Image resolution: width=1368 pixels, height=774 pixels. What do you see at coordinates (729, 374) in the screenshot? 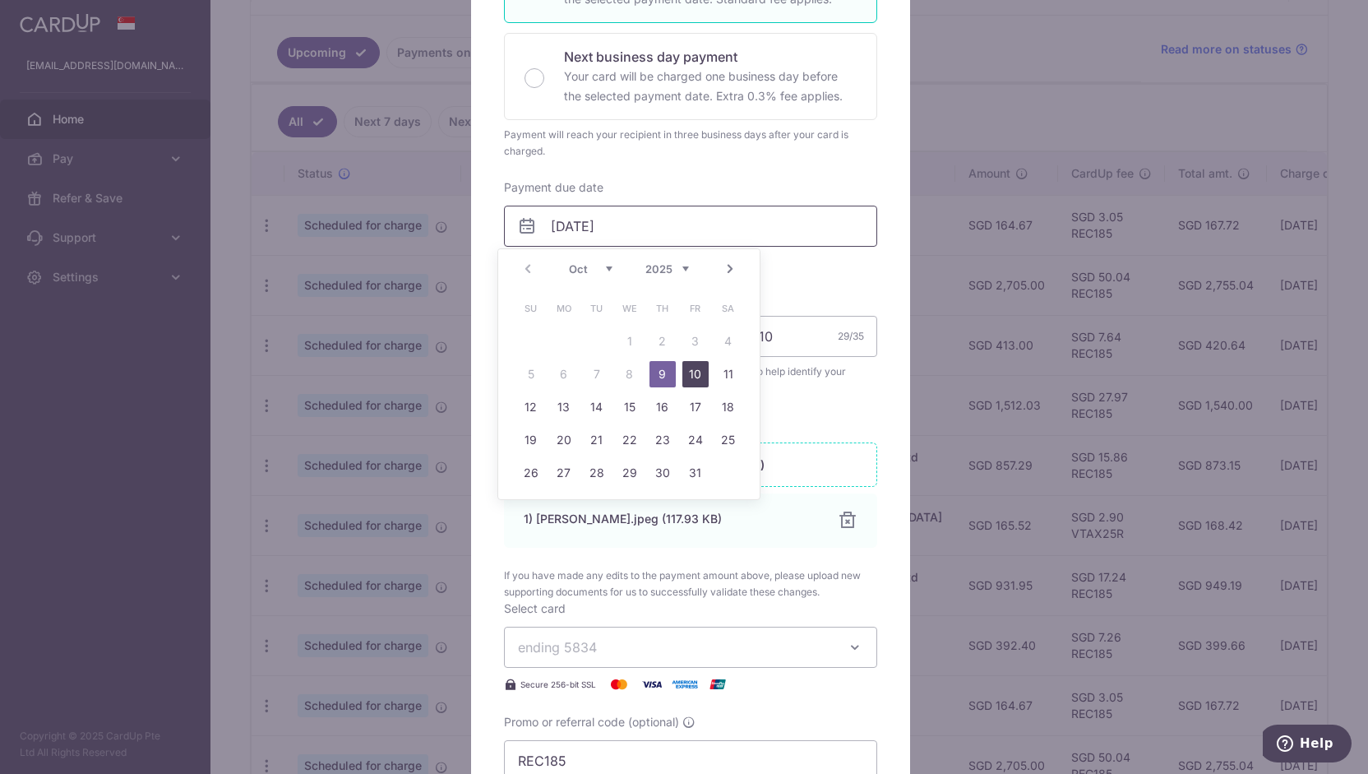
I see `a: 11` at bounding box center [729, 374].